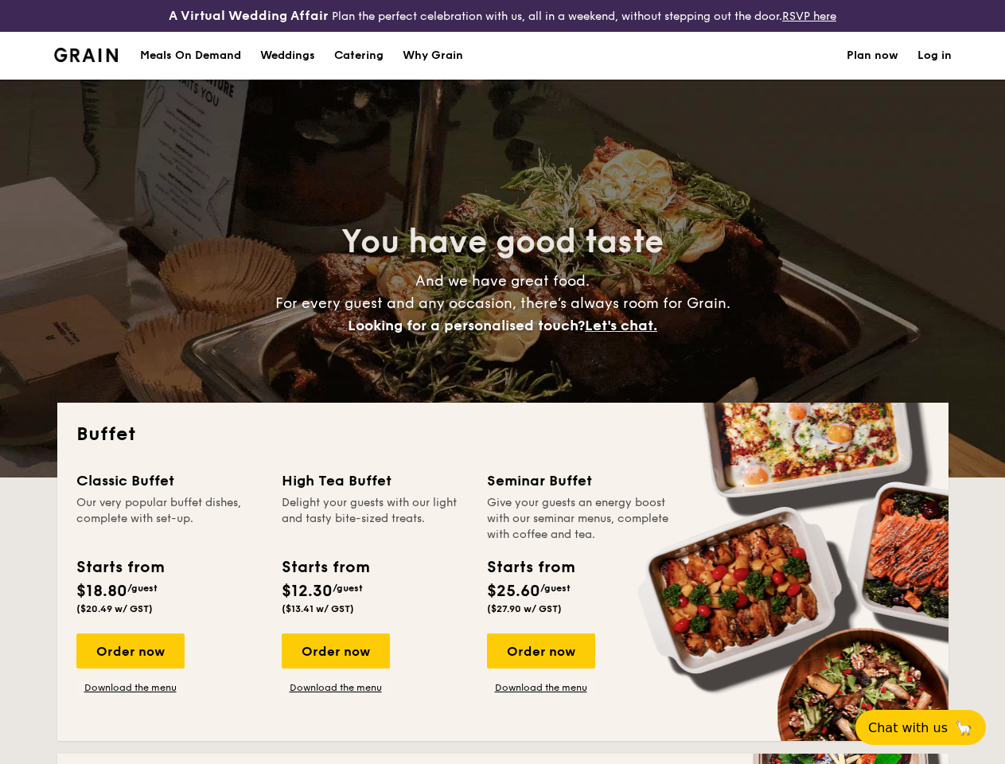 This screenshot has height=764, width=1005. Describe the element at coordinates (170, 481) in the screenshot. I see `div: Classic Buffet` at that location.